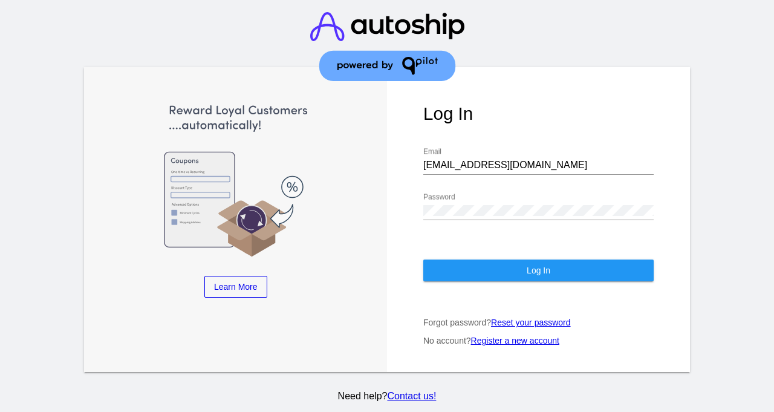  What do you see at coordinates (538, 270) in the screenshot?
I see `button: Log In` at bounding box center [538, 270].